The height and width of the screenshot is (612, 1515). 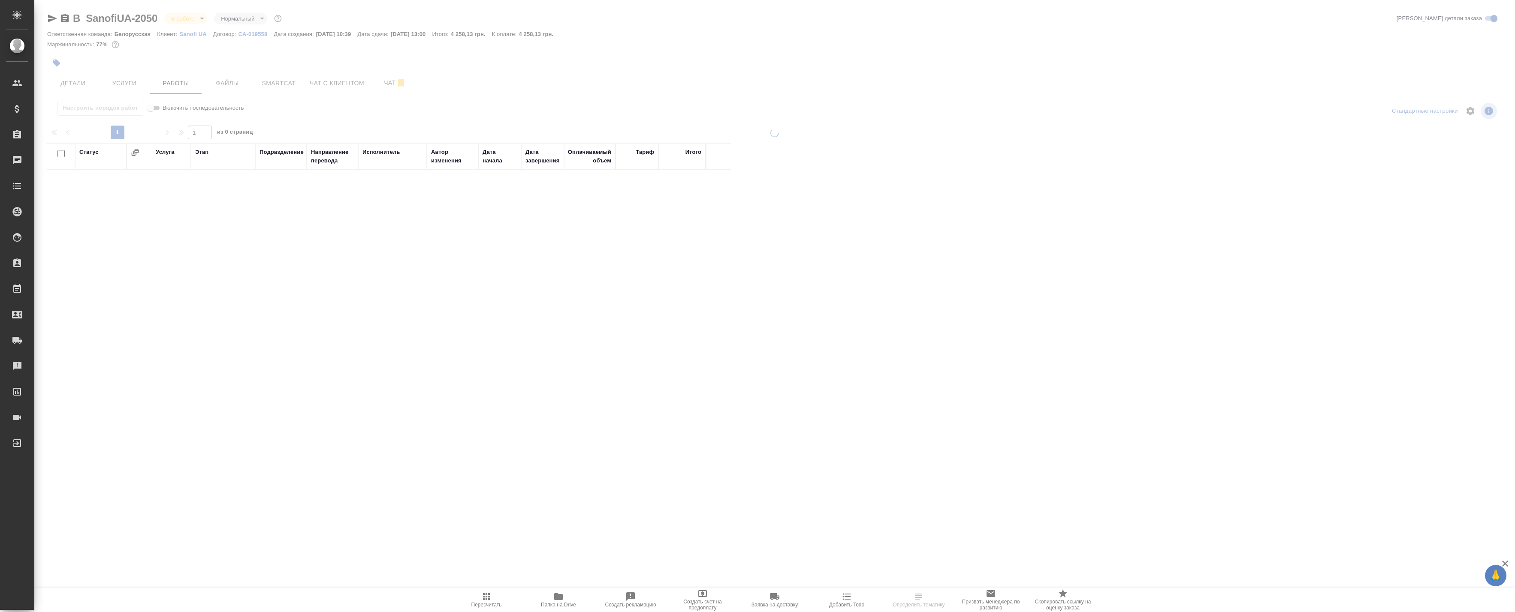 I want to click on div: Тариф, so click(x=644, y=152).